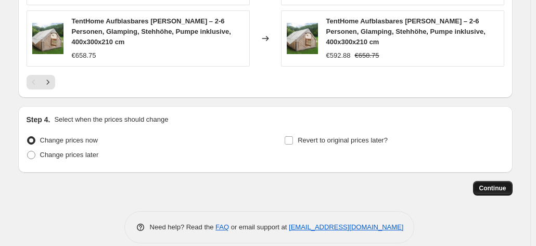 This screenshot has width=536, height=246. I want to click on div: €658.75, so click(84, 56).